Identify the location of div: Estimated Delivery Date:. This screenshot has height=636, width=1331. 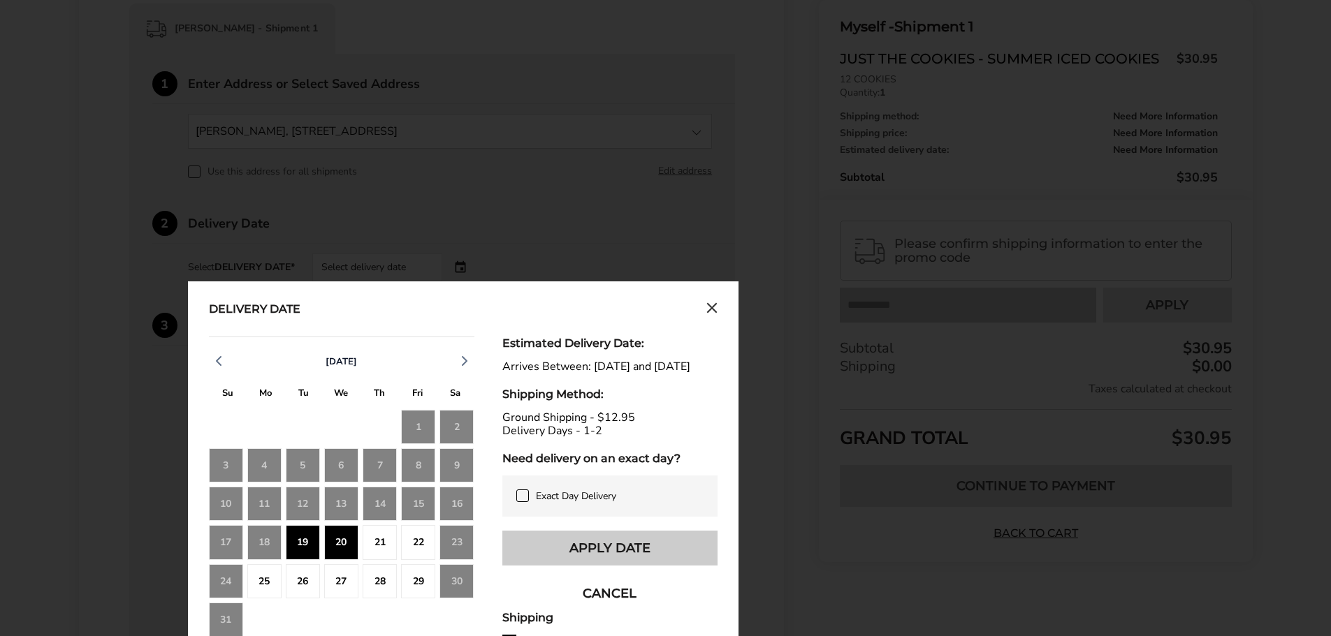
(610, 343).